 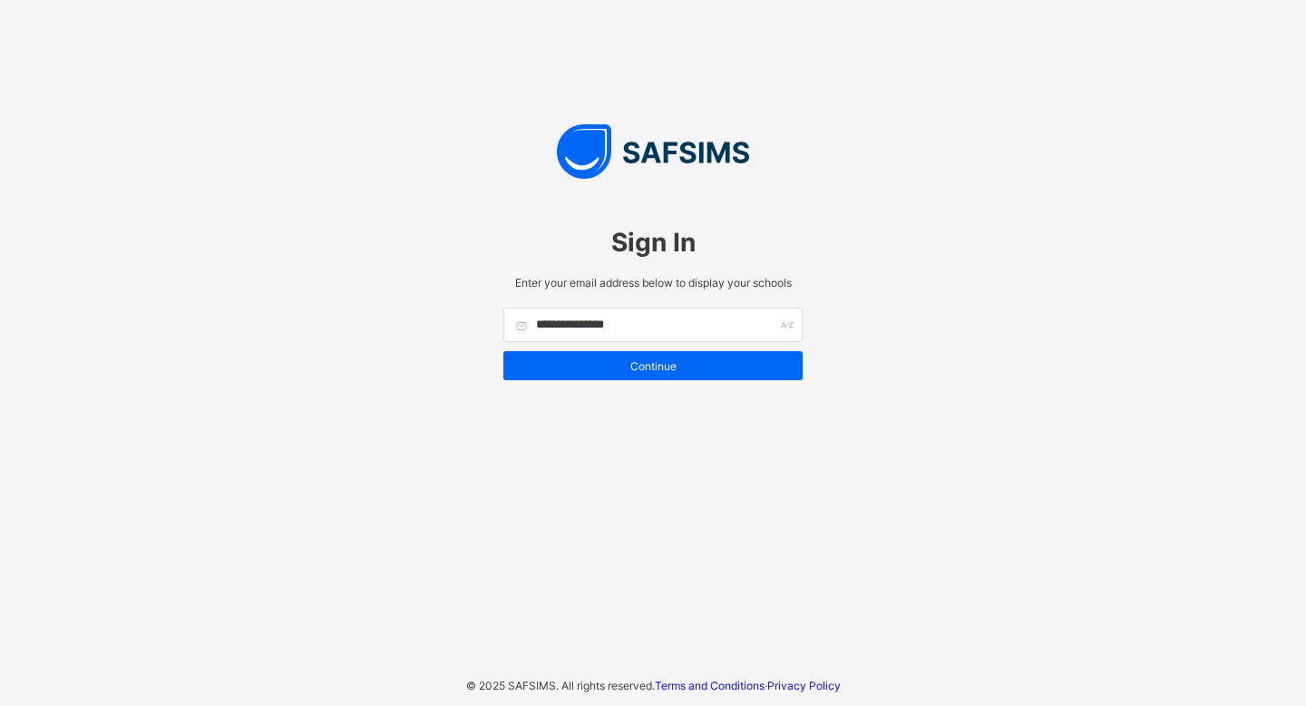 I want to click on span: Sign In, so click(x=653, y=242).